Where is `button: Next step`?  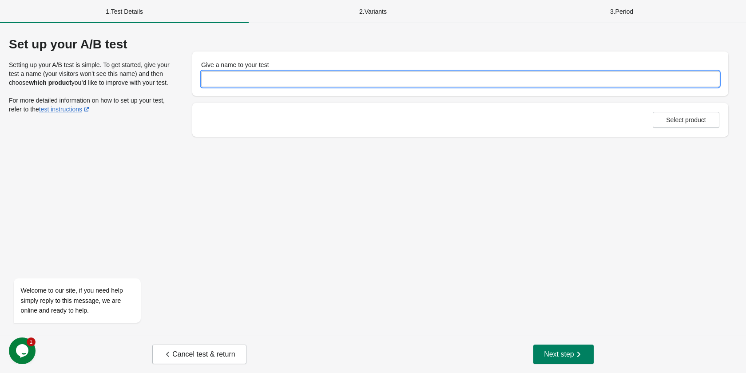 button: Next step is located at coordinates (564, 354).